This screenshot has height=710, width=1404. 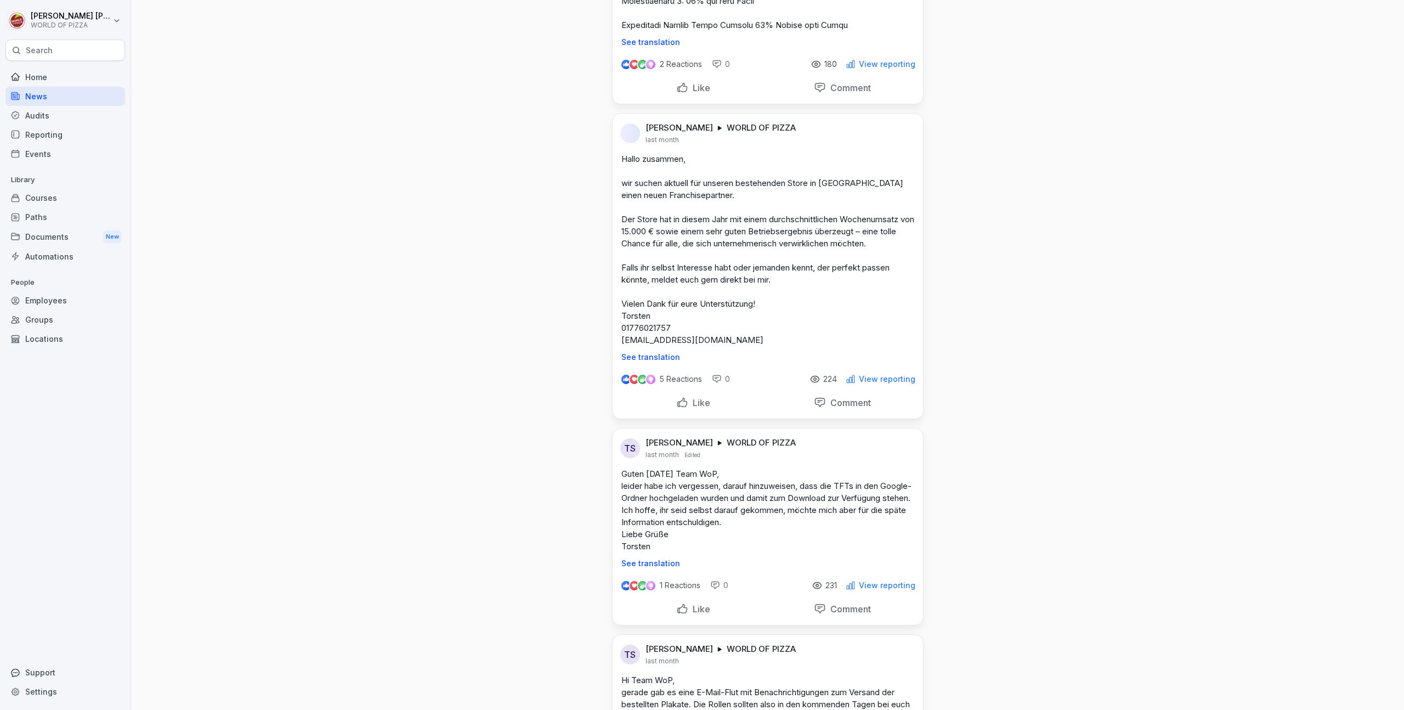 What do you see at coordinates (65, 217) in the screenshot?
I see `div: Paths` at bounding box center [65, 217].